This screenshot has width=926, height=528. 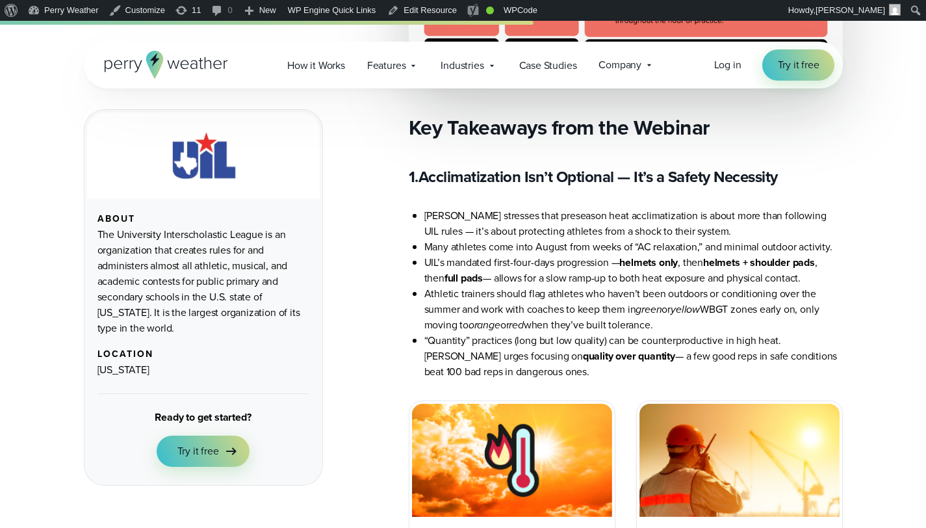 I want to click on div: Ready to get started?, so click(x=203, y=417).